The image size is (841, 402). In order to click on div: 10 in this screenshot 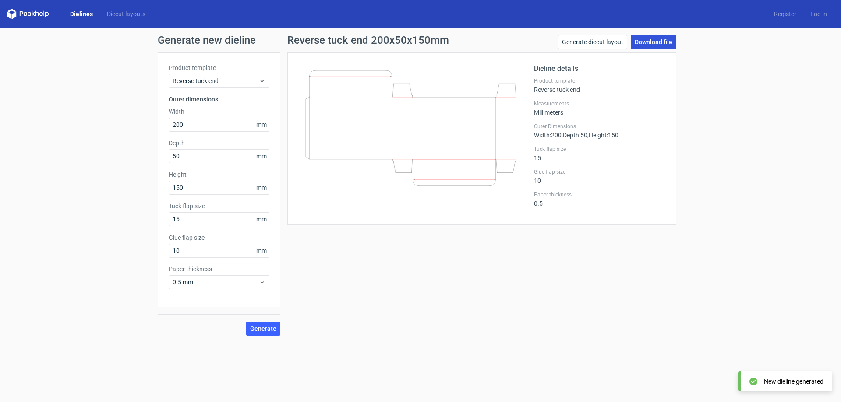, I will do `click(599, 176)`.